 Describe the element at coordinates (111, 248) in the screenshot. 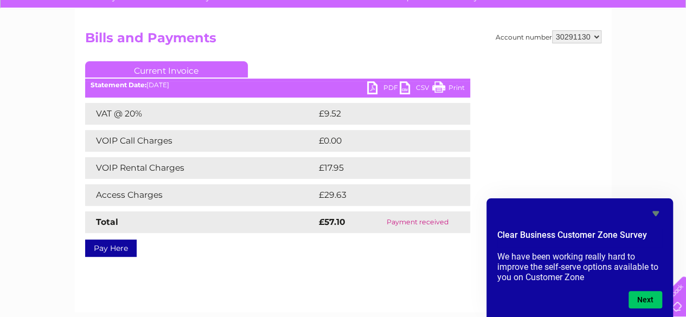

I see `a: Pay Here` at that location.